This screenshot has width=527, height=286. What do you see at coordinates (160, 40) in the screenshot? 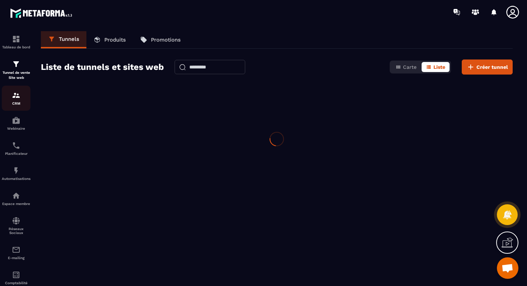
I see `a: Promotions` at bounding box center [160, 40].